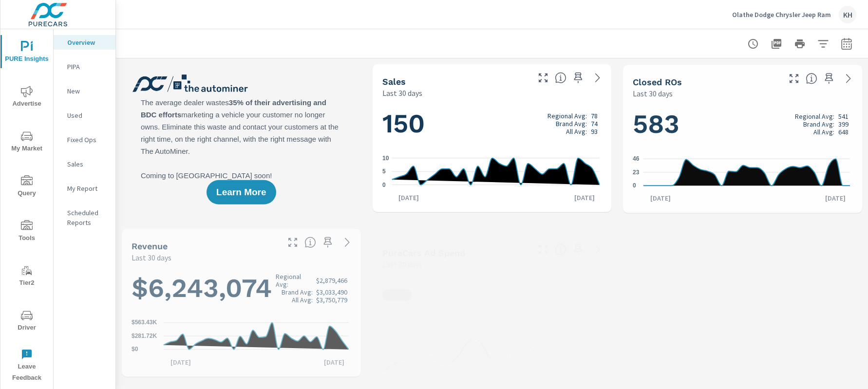  What do you see at coordinates (424, 253) in the screenshot?
I see `h5: PureCars Ad Spend` at bounding box center [424, 253].